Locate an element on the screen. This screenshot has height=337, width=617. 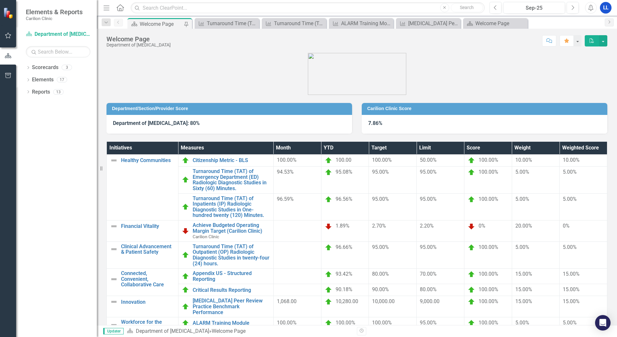
span: 93.42% is located at coordinates (344, 274).